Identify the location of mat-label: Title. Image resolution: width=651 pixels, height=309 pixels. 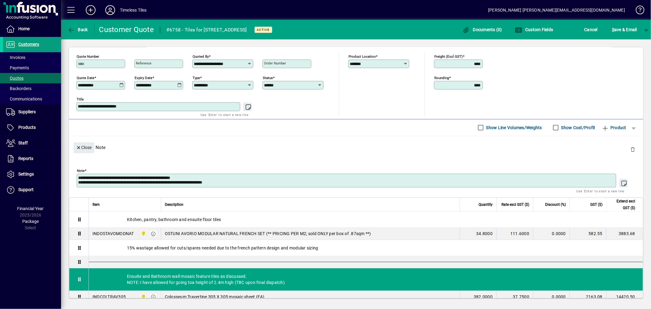
(80, 99).